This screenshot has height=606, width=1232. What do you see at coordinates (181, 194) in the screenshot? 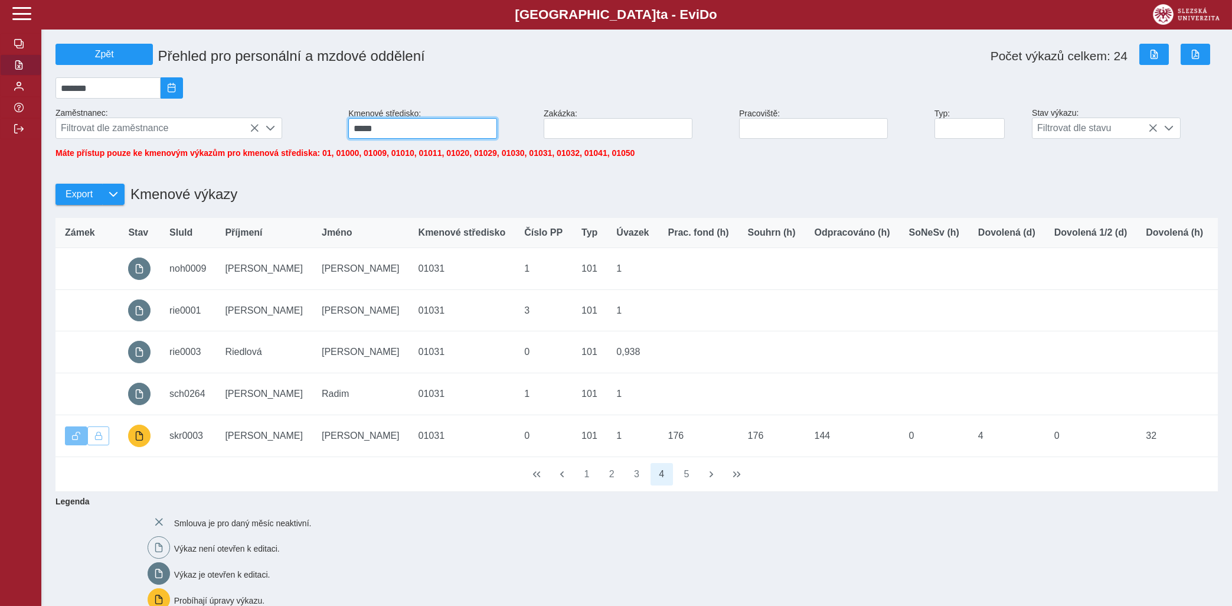
I see `h1: Kmenové výkazy` at bounding box center [181, 194].